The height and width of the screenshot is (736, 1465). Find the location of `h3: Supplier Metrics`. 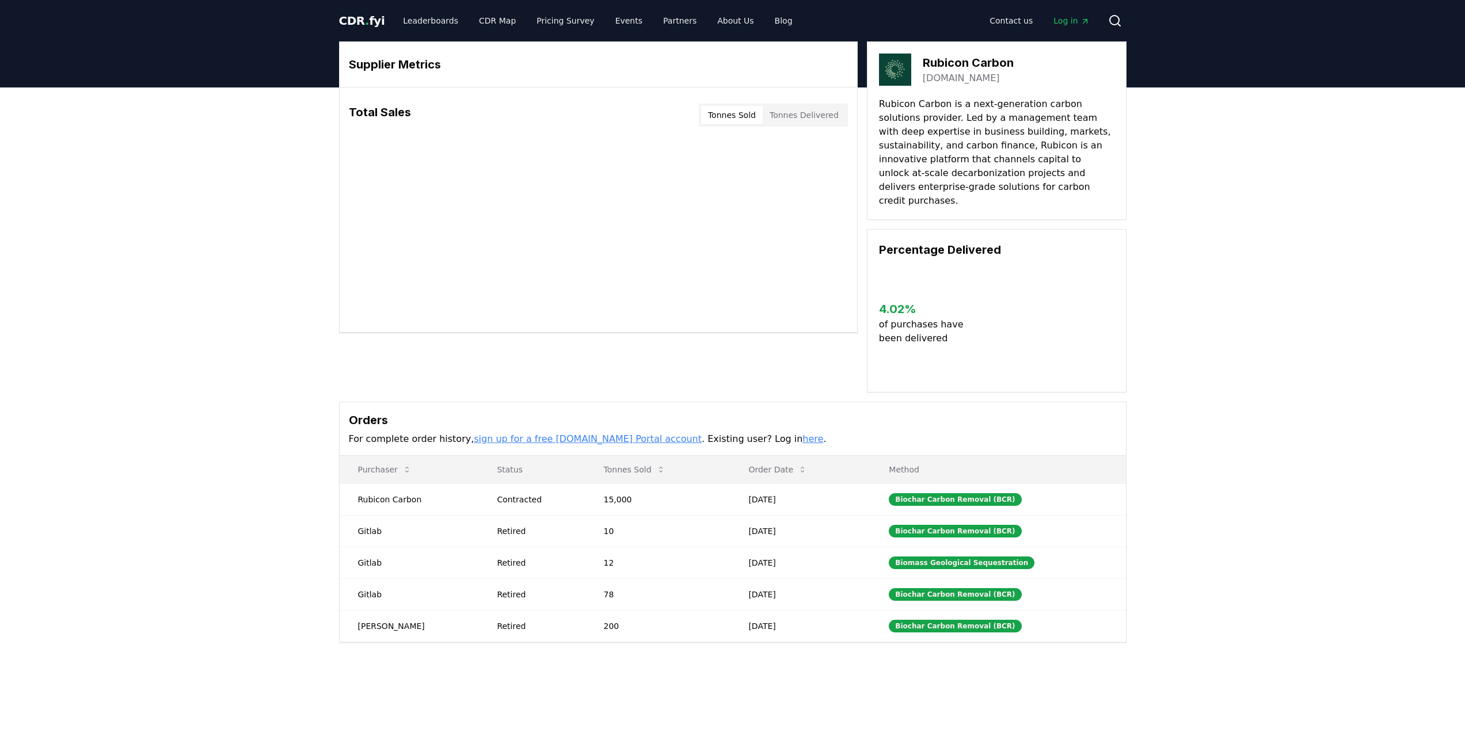

h3: Supplier Metrics is located at coordinates (598, 64).